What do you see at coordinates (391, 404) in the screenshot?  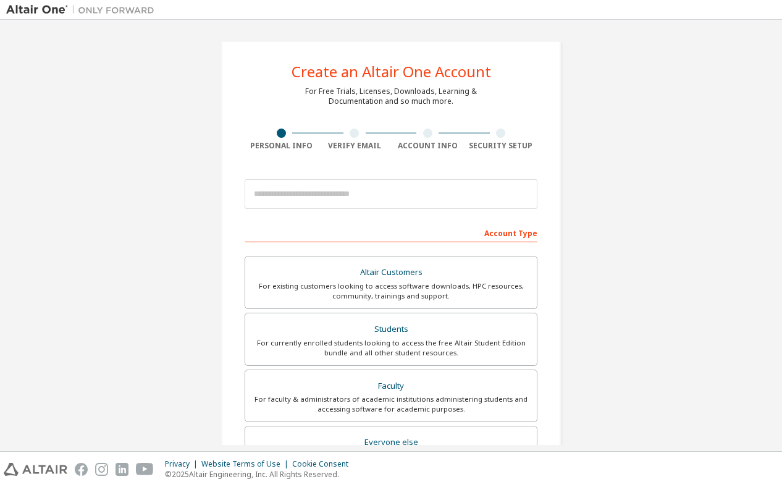 I see `div: For faculty & administrators of academic institutions administering students and accessing softwa...` at bounding box center [391, 404].